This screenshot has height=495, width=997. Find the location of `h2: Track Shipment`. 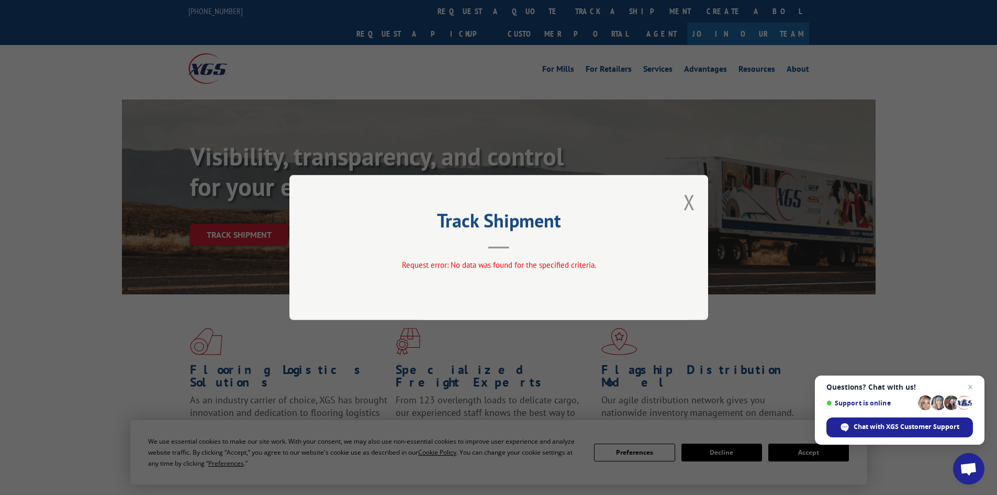

h2: Track Shipment is located at coordinates (499, 223).